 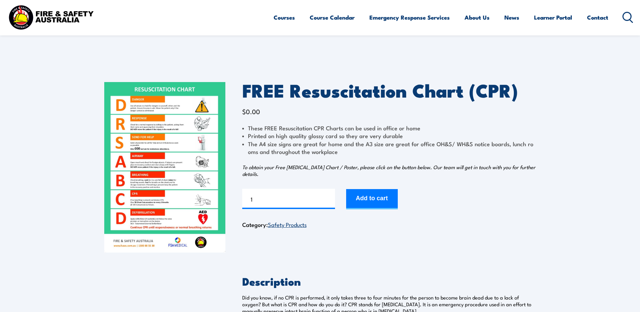 I want to click on h1: FREE Resuscitation Chart (CPR), so click(x=389, y=90).